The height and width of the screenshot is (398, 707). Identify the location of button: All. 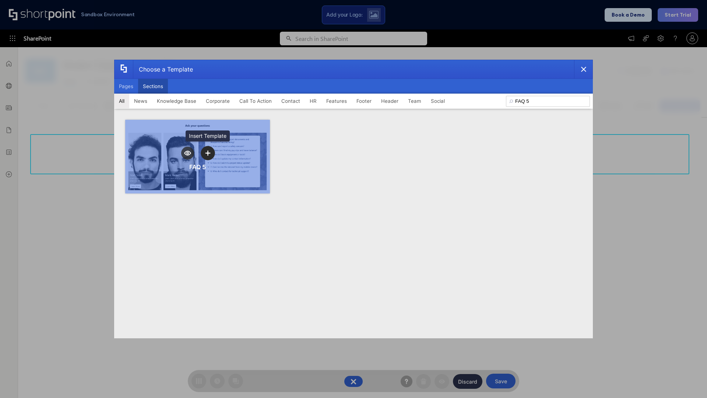
(122, 101).